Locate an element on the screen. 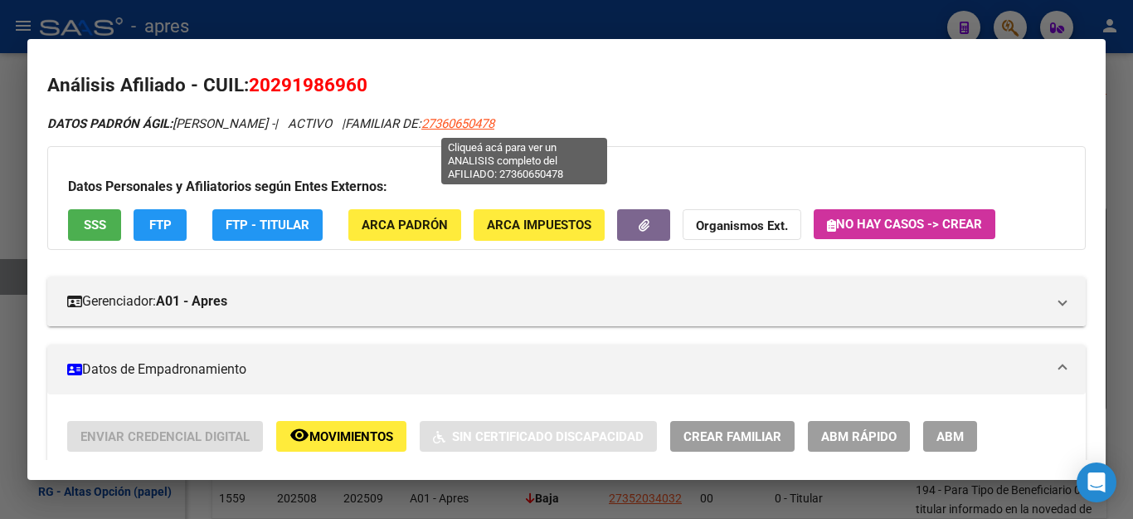 Image resolution: width=1133 pixels, height=519 pixels. button: FTP is located at coordinates (160, 224).